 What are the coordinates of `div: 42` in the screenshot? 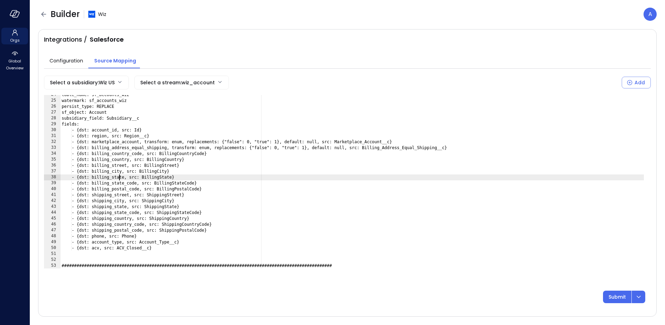 It's located at (52, 201).